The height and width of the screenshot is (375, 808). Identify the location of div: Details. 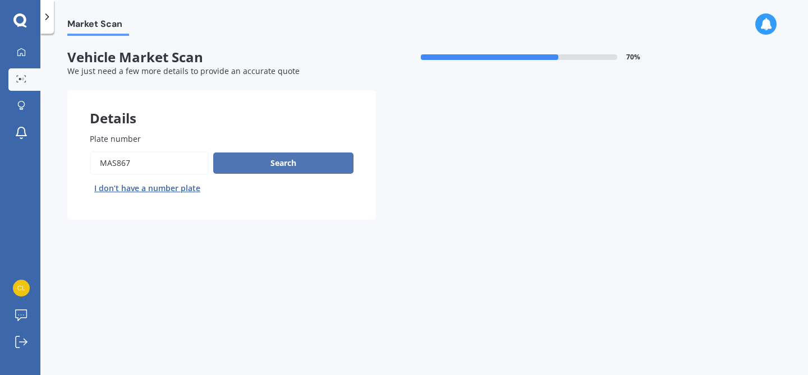
(222, 107).